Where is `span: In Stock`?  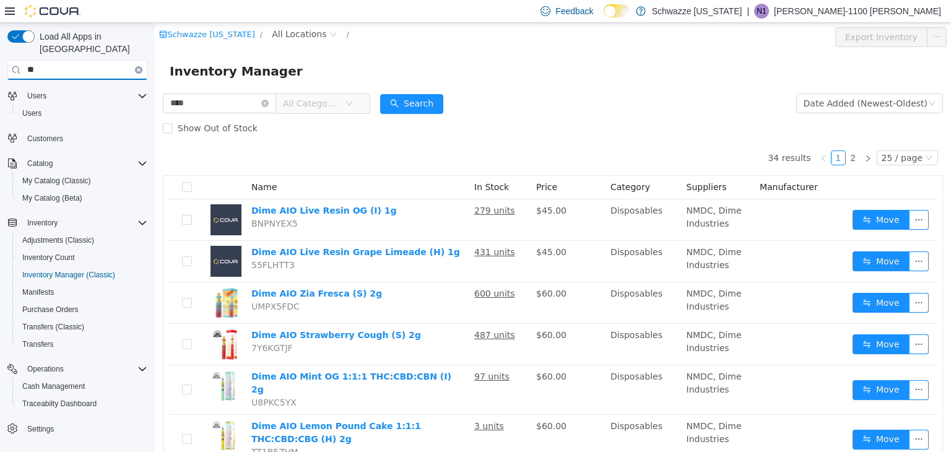
span: In Stock is located at coordinates (337, 164).